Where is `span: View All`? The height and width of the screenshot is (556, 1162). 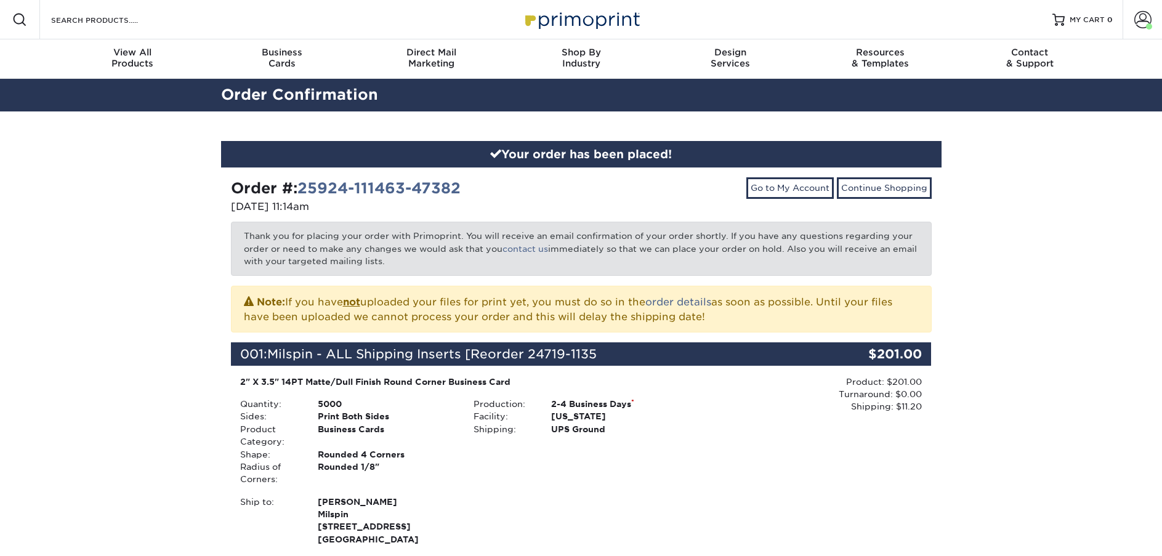
span: View All is located at coordinates (132, 52).